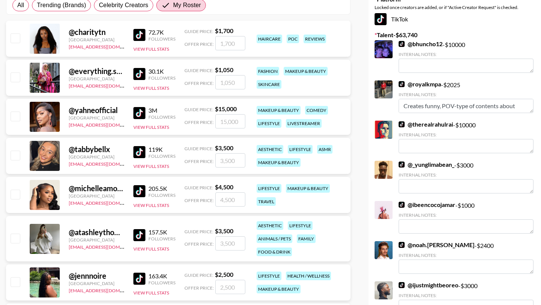 This screenshot has height=305, width=541. What do you see at coordinates (466, 97) in the screenshot?
I see `div: - $ 2025` at bounding box center [466, 97].